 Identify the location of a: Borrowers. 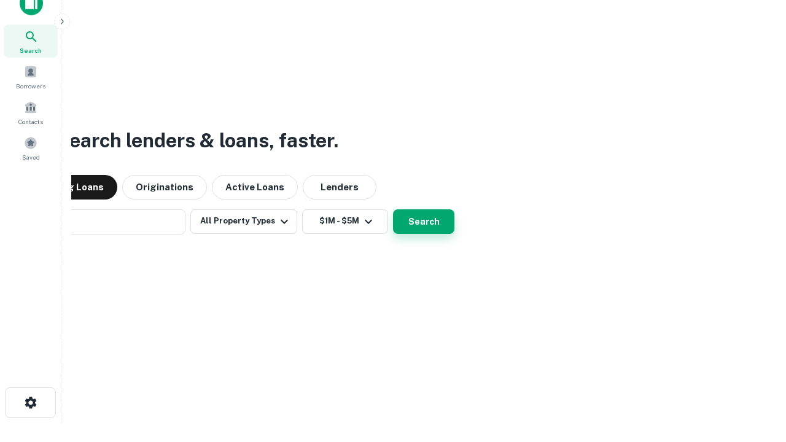
(31, 77).